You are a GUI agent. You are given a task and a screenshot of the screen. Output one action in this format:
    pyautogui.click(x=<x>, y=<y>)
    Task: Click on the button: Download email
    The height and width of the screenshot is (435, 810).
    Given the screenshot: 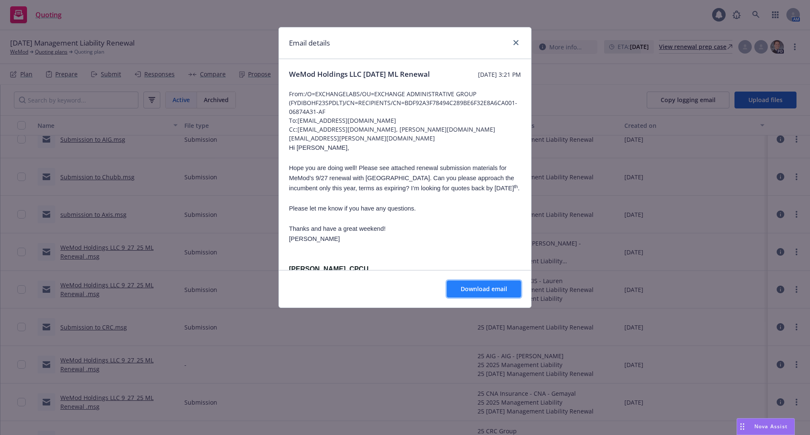 What is the action you would take?
    pyautogui.click(x=484, y=289)
    